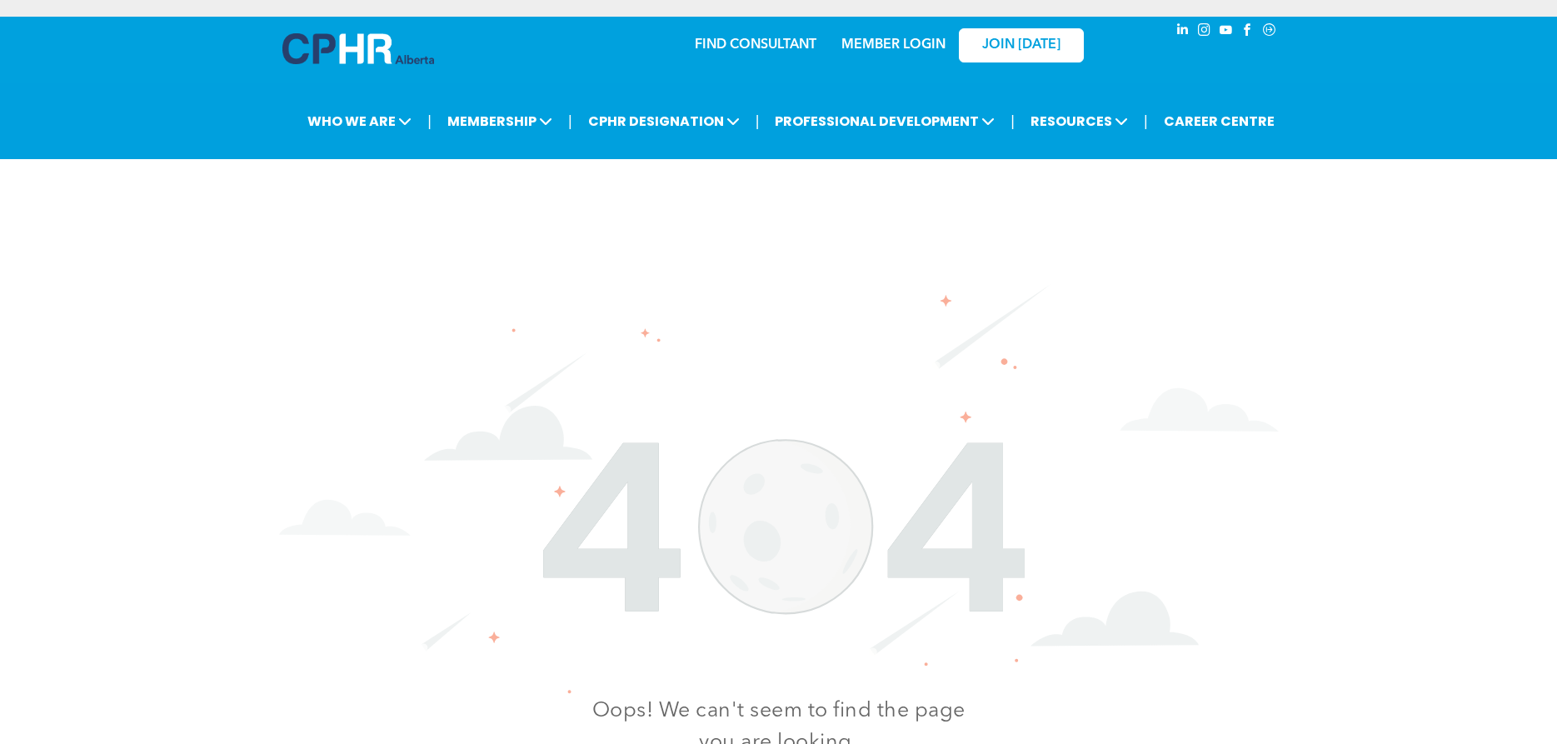 The height and width of the screenshot is (744, 1557). I want to click on a: youtube, so click(1226, 32).